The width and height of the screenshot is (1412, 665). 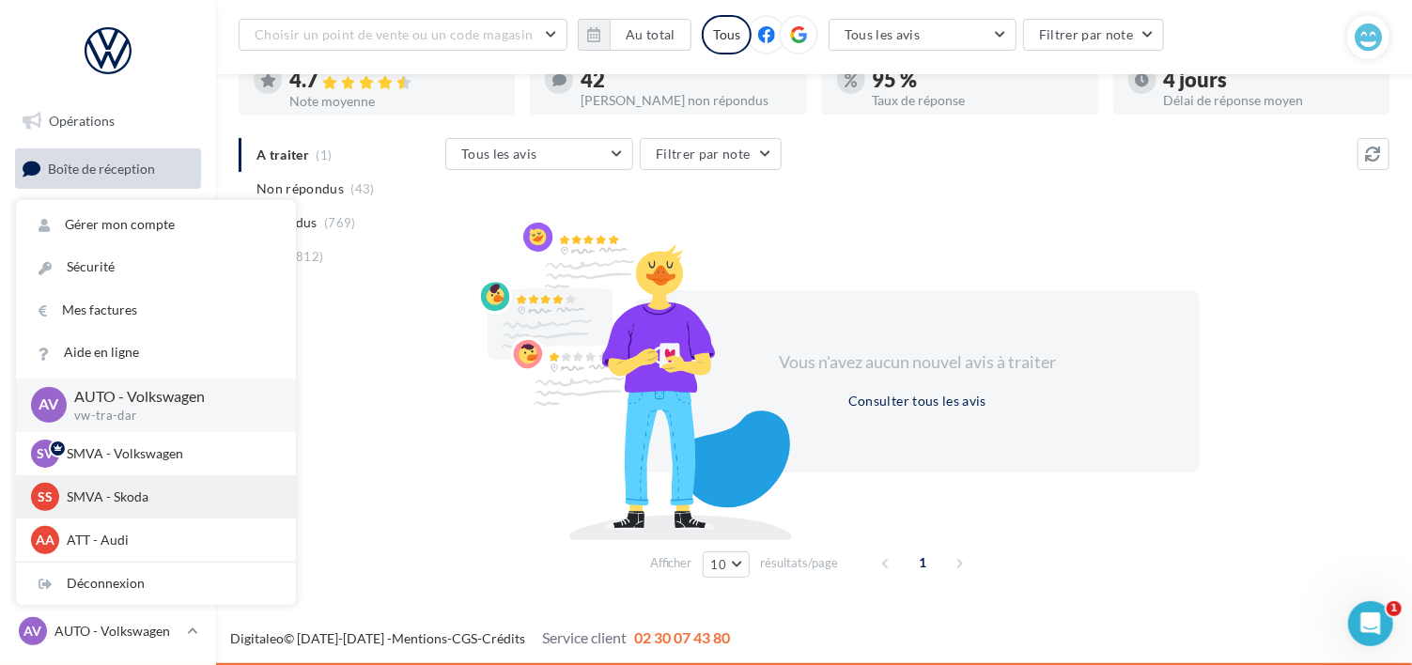 What do you see at coordinates (978, 80) in the screenshot?
I see `div: 95 %` at bounding box center [978, 80].